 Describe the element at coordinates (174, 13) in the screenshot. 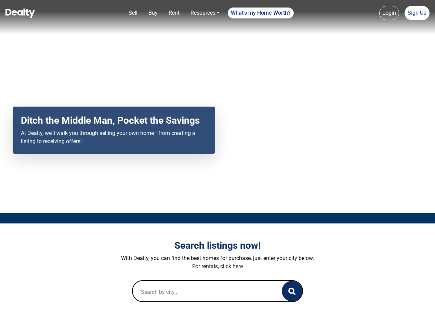

I see `a: Rent` at that location.